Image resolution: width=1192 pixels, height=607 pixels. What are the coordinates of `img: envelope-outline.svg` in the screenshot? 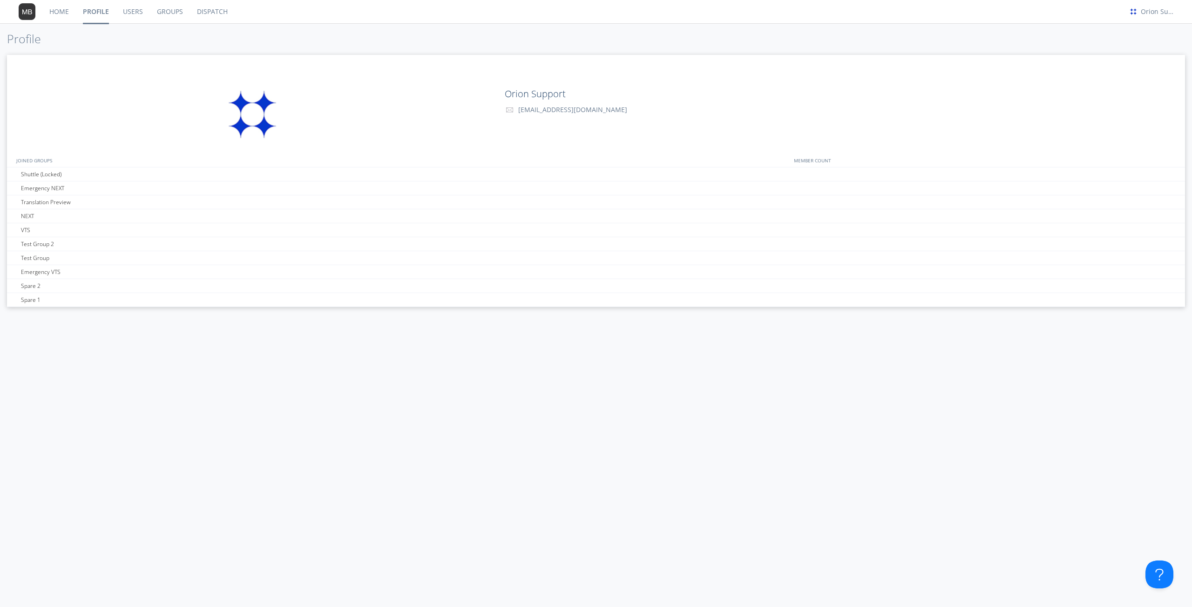 It's located at (509, 110).